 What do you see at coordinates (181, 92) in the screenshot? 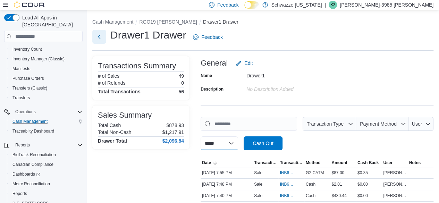
I see `h4: 56` at bounding box center [181, 92].